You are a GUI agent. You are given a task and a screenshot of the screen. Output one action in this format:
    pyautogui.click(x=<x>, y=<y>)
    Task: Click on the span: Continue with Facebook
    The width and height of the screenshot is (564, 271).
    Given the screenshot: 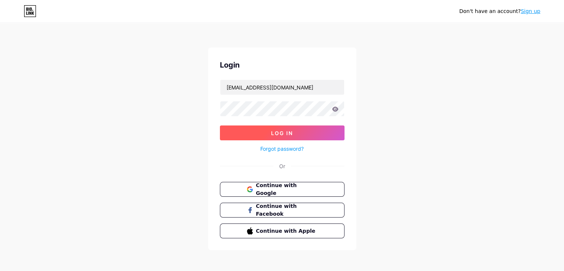 What is the action you would take?
    pyautogui.click(x=286, y=210)
    